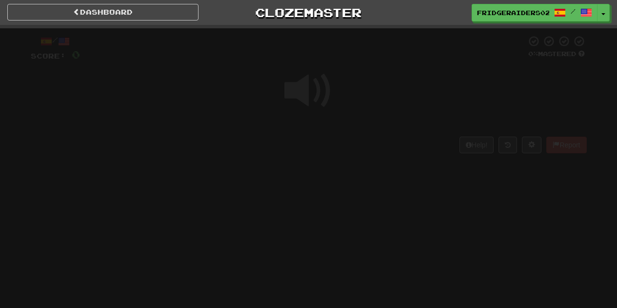 Image resolution: width=617 pixels, height=308 pixels. What do you see at coordinates (436, 32) in the screenshot?
I see `span: To go` at bounding box center [436, 32].